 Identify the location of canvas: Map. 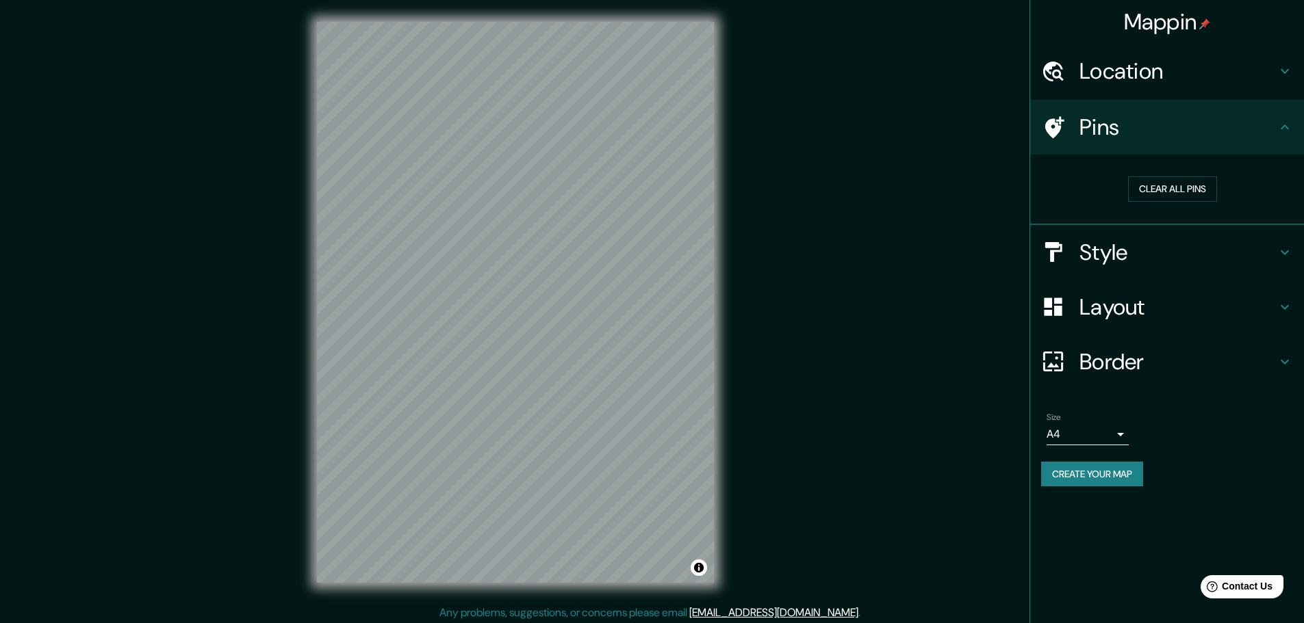
(515, 303).